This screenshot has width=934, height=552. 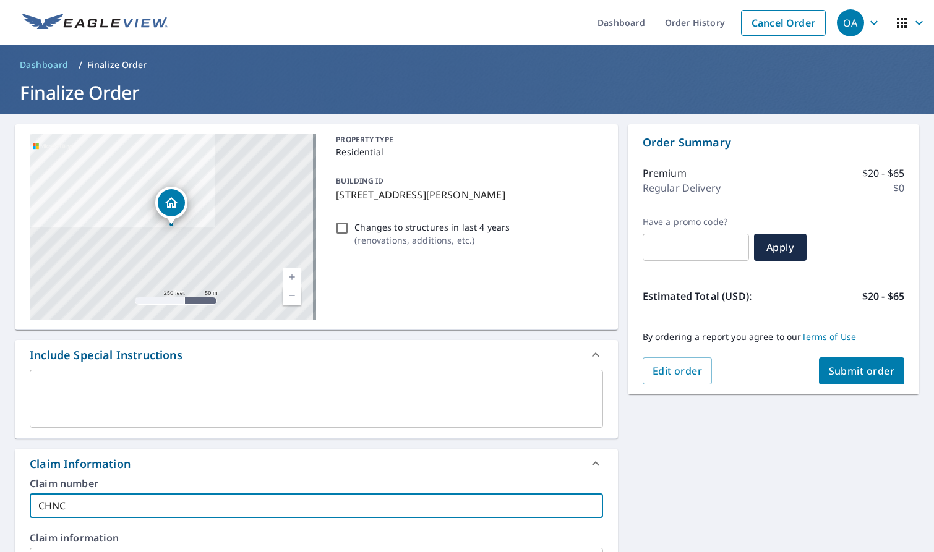 I want to click on a: Current Level 17, Zoom In, so click(x=292, y=277).